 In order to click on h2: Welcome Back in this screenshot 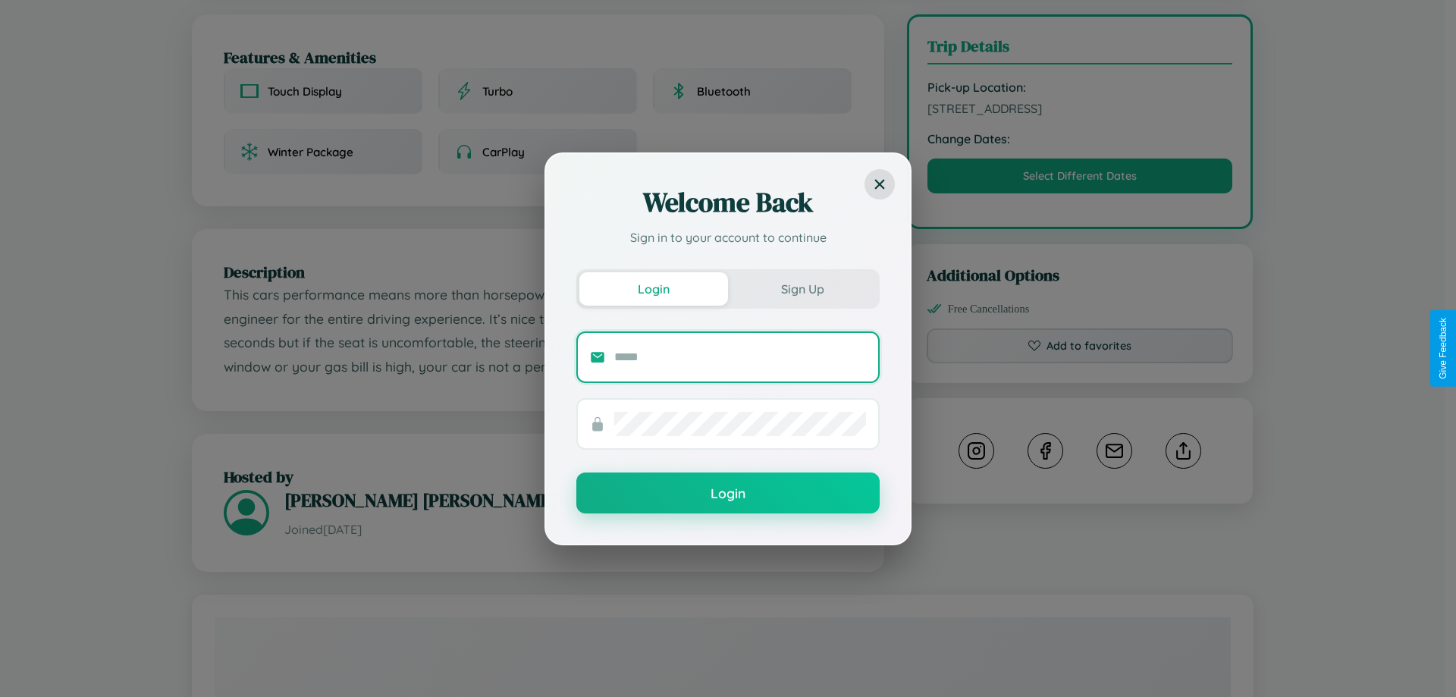, I will do `click(728, 202)`.